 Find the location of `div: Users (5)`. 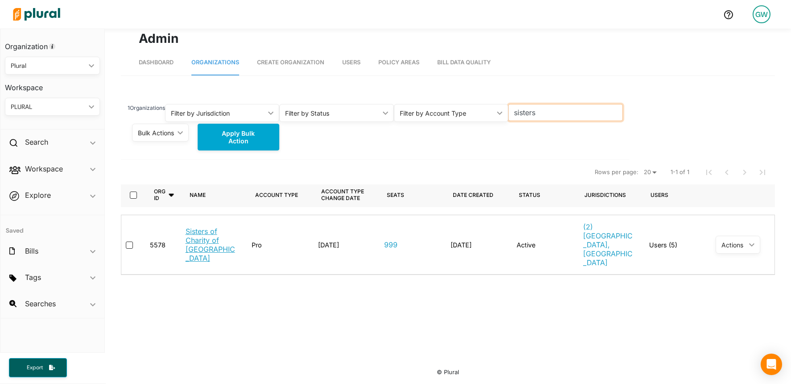

div: Users (5) is located at coordinates (675, 244).